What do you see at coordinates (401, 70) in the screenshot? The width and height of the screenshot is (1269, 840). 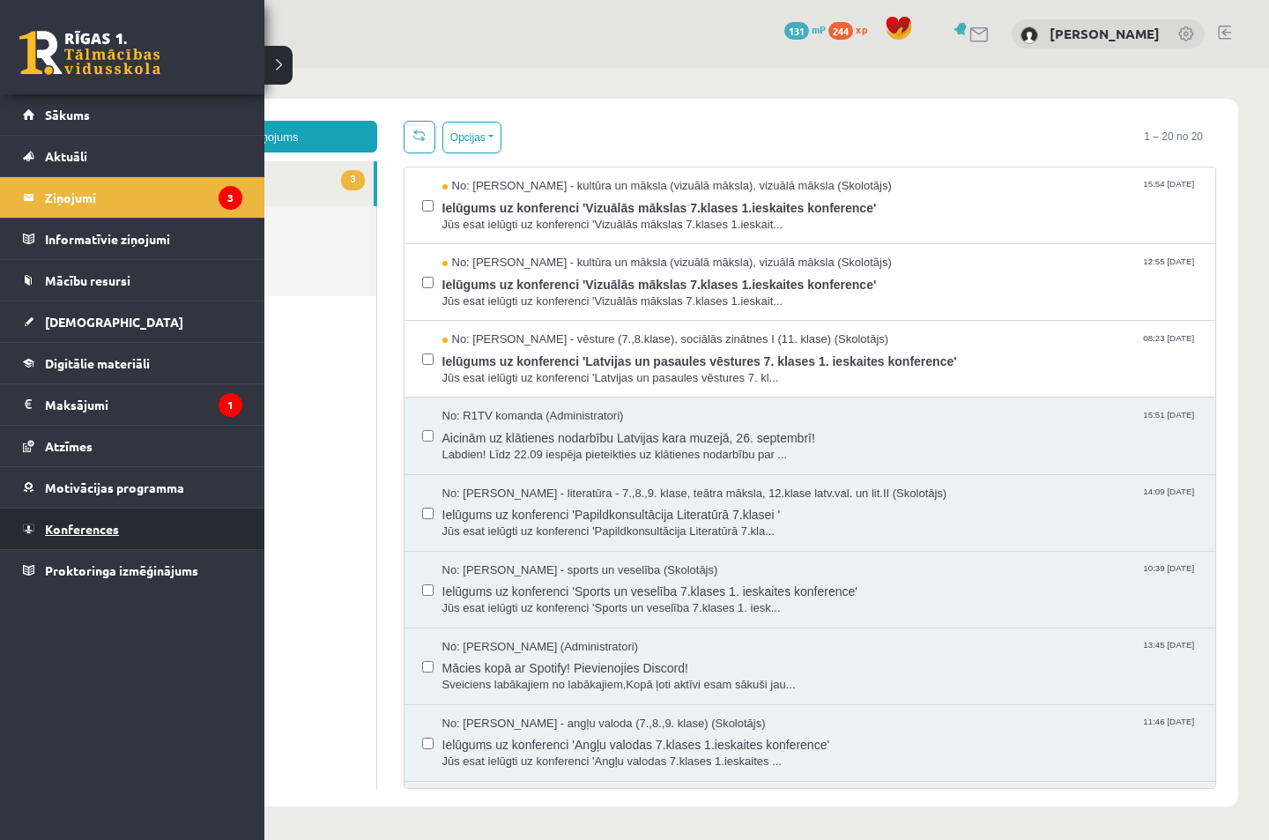 I see `button: Opcijas` at bounding box center [401, 70].